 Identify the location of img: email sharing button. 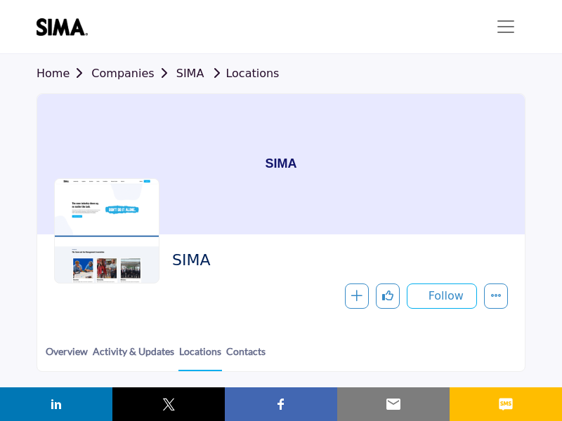
(393, 404).